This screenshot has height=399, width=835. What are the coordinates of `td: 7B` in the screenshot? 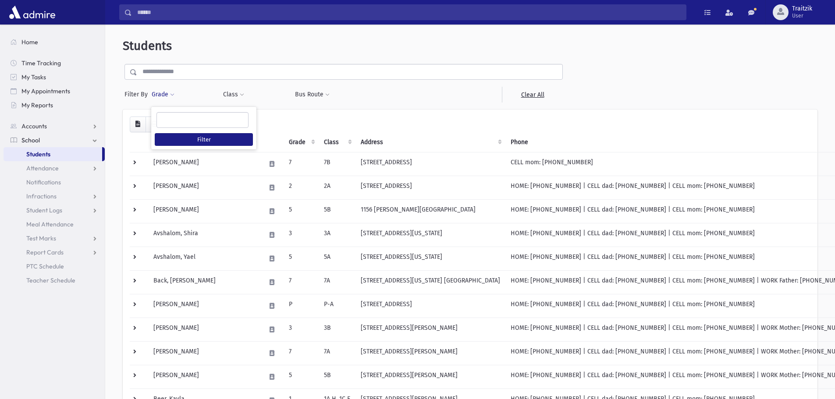 It's located at (337, 164).